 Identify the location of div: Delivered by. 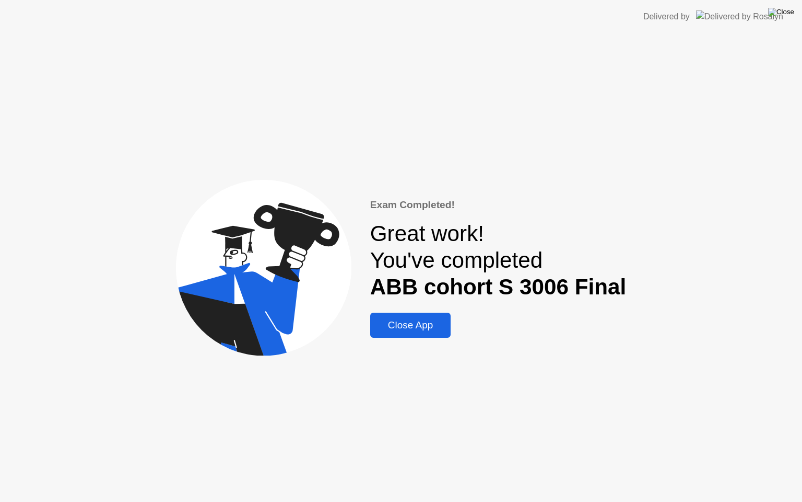
(667, 17).